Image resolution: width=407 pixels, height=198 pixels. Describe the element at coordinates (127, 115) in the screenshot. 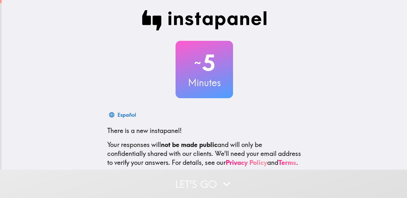

I see `div: Español` at that location.